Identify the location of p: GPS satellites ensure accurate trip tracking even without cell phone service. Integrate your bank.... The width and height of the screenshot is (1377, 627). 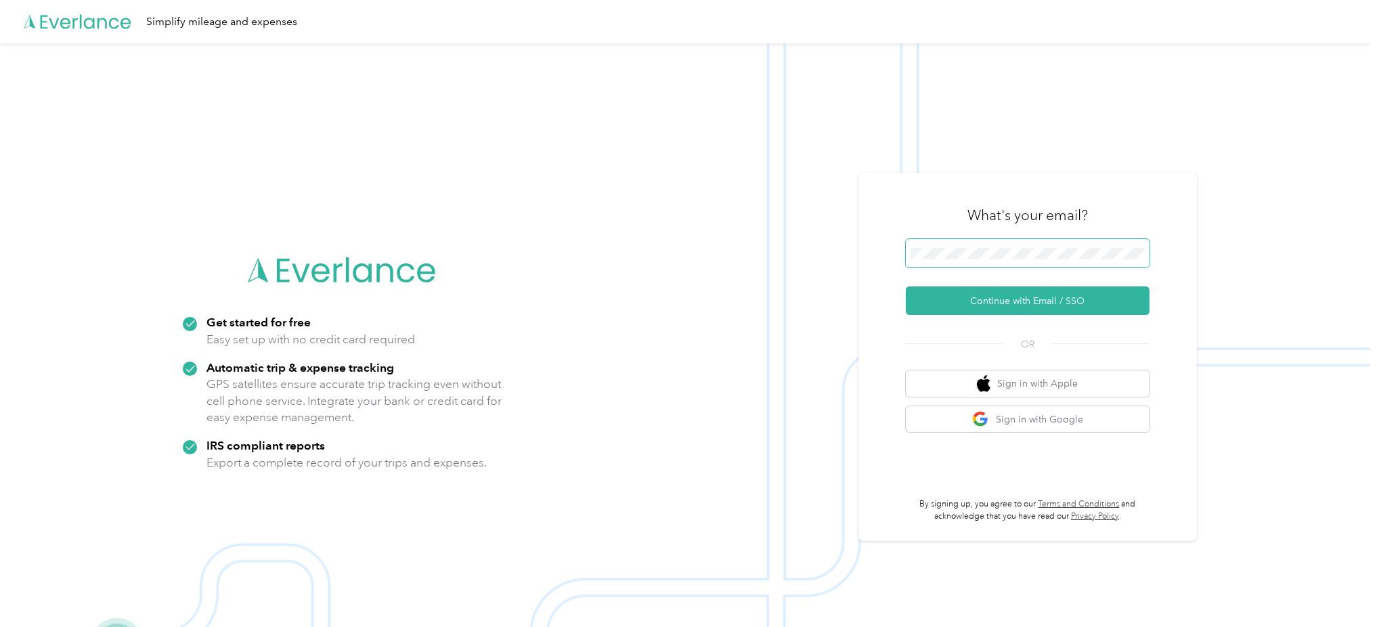
(354, 401).